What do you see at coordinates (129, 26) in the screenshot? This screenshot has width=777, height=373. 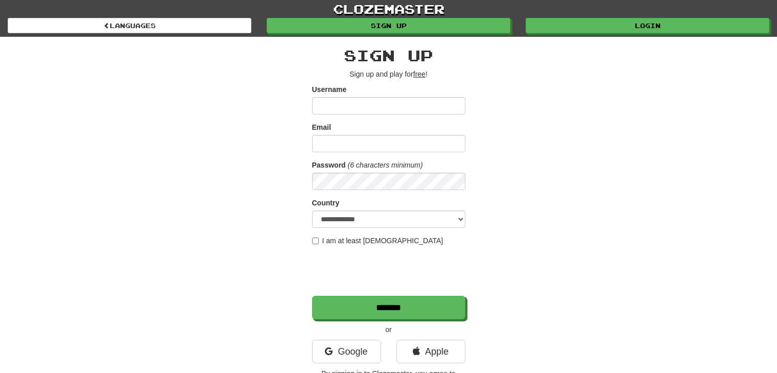 I see `a: Languages` at bounding box center [129, 26].